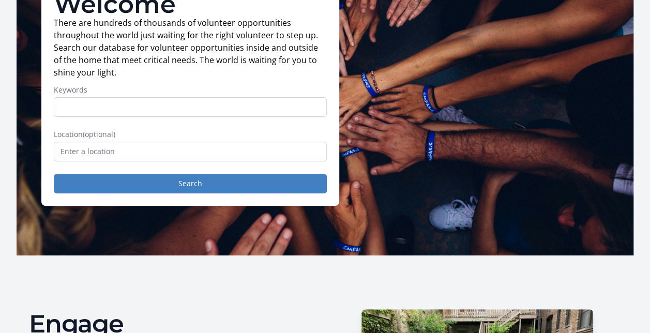 Image resolution: width=650 pixels, height=333 pixels. I want to click on span: (optional), so click(99, 134).